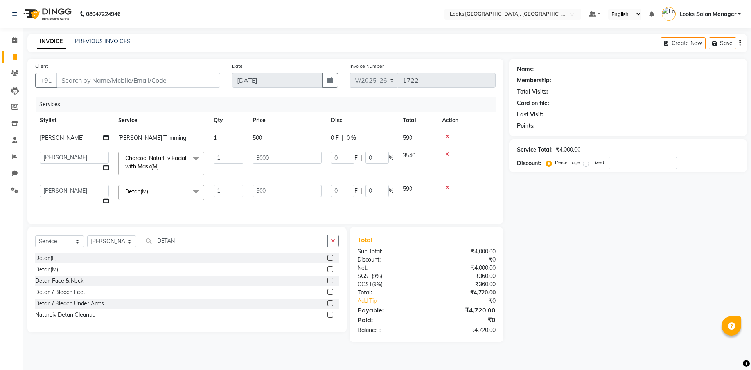 The image size is (751, 370). What do you see at coordinates (534, 80) in the screenshot?
I see `div: Membership:` at bounding box center [534, 80].